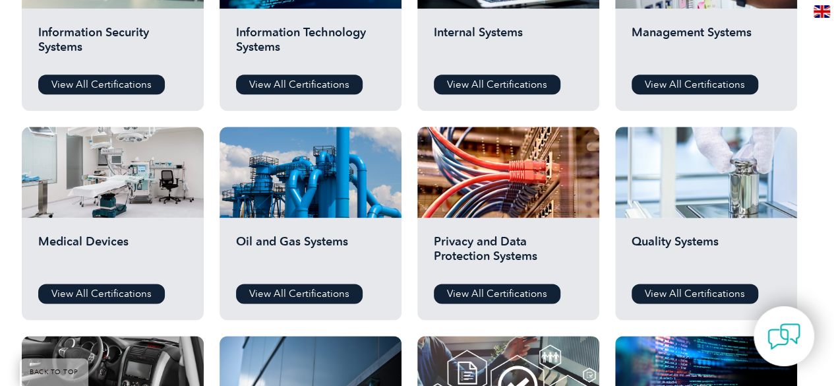  Describe the element at coordinates (784, 336) in the screenshot. I see `img: contact-chat.png` at that location.